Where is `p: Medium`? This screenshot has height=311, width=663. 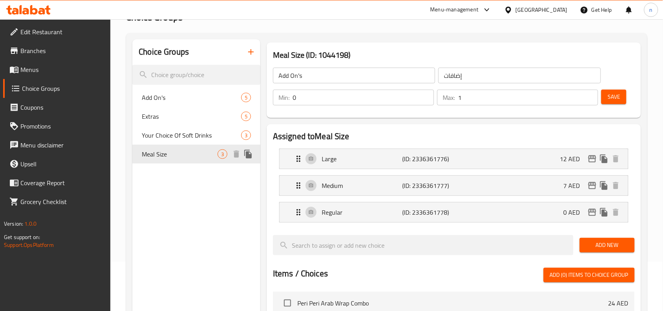
p: Medium is located at coordinates (362, 185).